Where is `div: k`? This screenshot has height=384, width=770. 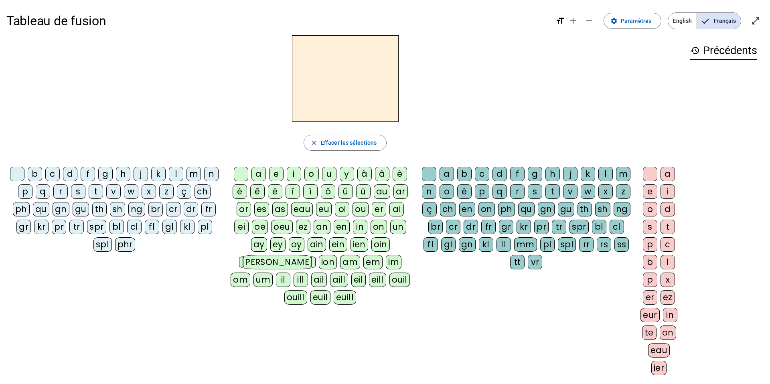
div: k is located at coordinates (588, 174).